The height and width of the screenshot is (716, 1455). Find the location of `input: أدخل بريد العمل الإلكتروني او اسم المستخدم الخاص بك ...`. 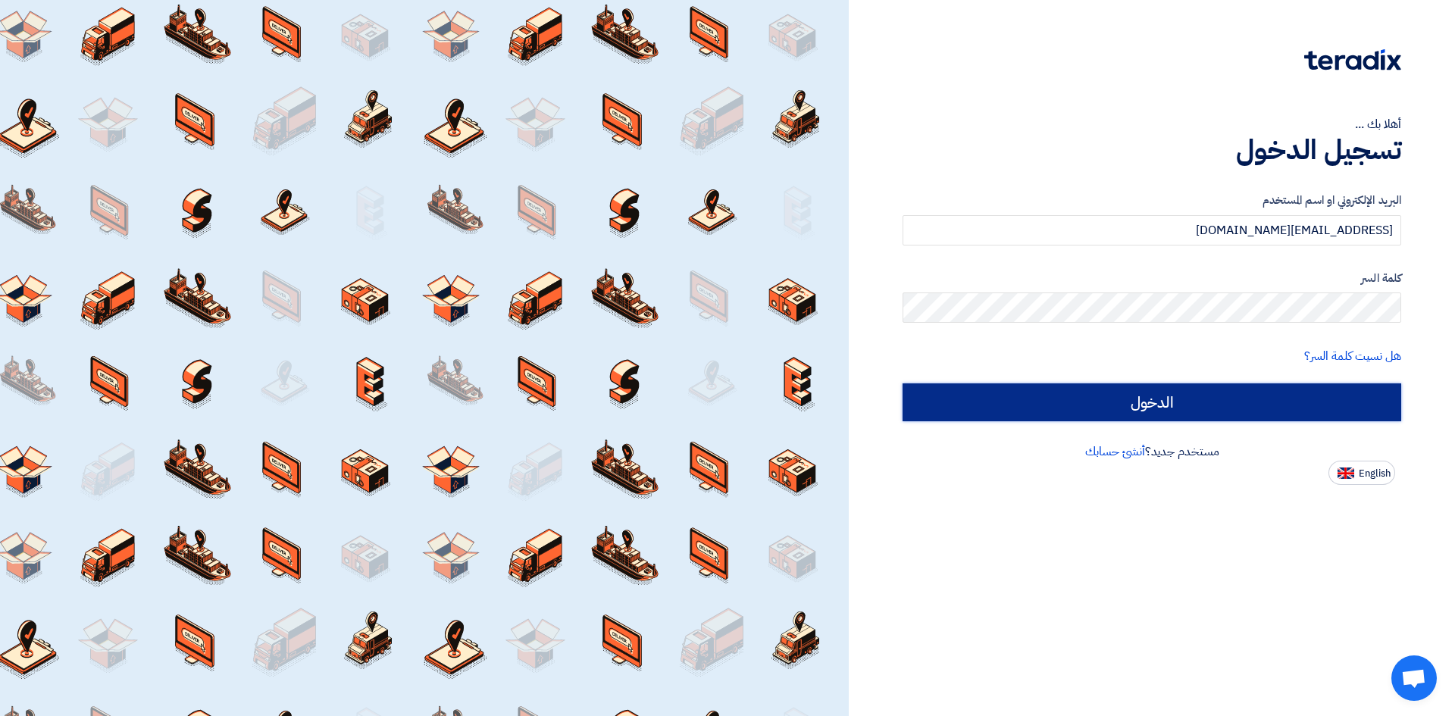

input: أدخل بريد العمل الإلكتروني او اسم المستخدم الخاص بك ... is located at coordinates (1152, 230).